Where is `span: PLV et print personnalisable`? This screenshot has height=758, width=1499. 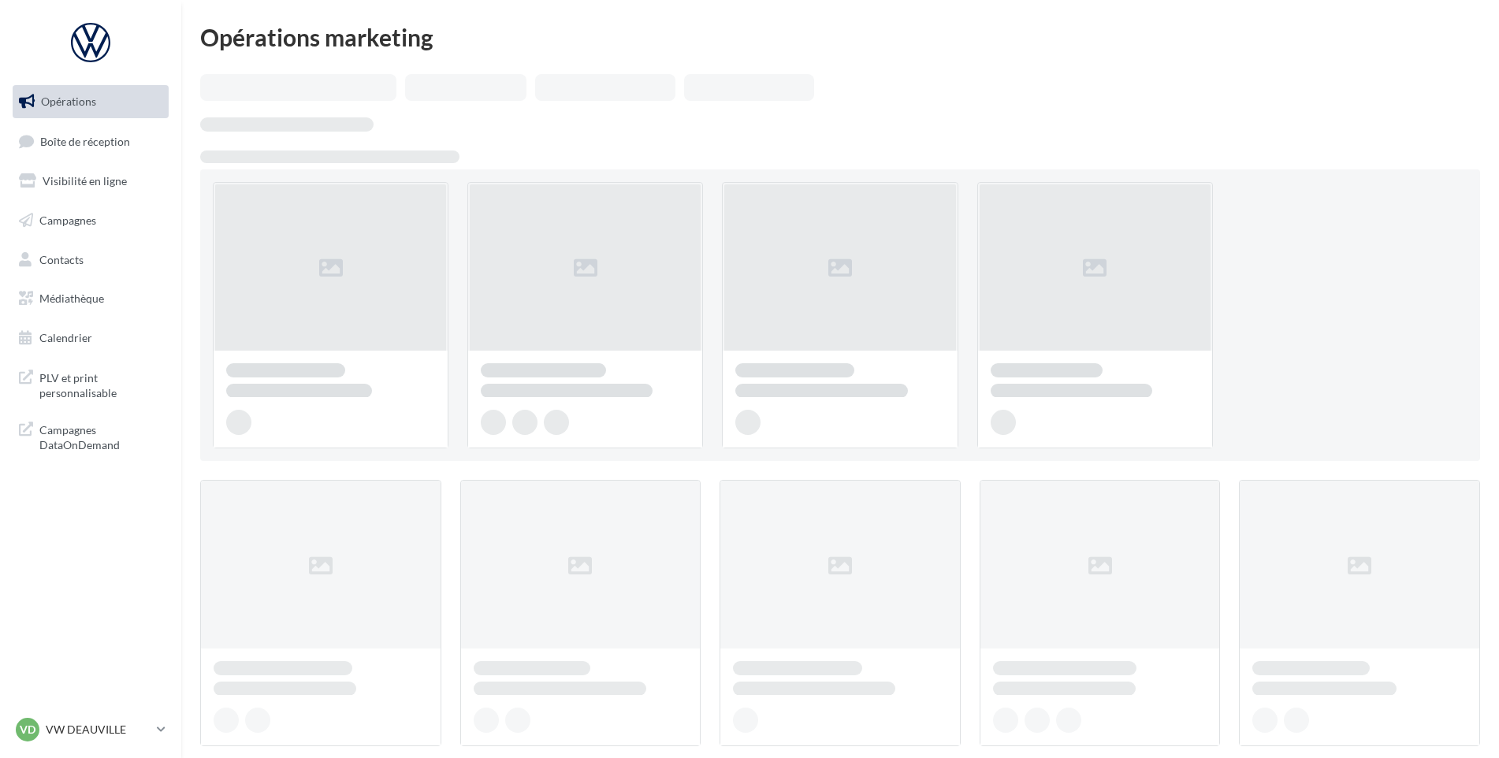 span: PLV et print personnalisable is located at coordinates (101, 384).